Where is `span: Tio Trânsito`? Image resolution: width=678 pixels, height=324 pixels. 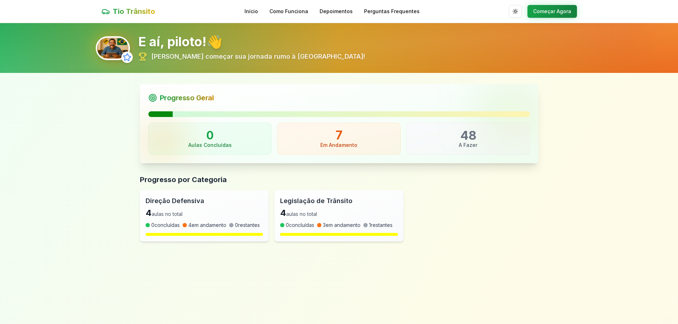
span: Tio Trânsito is located at coordinates (134, 11).